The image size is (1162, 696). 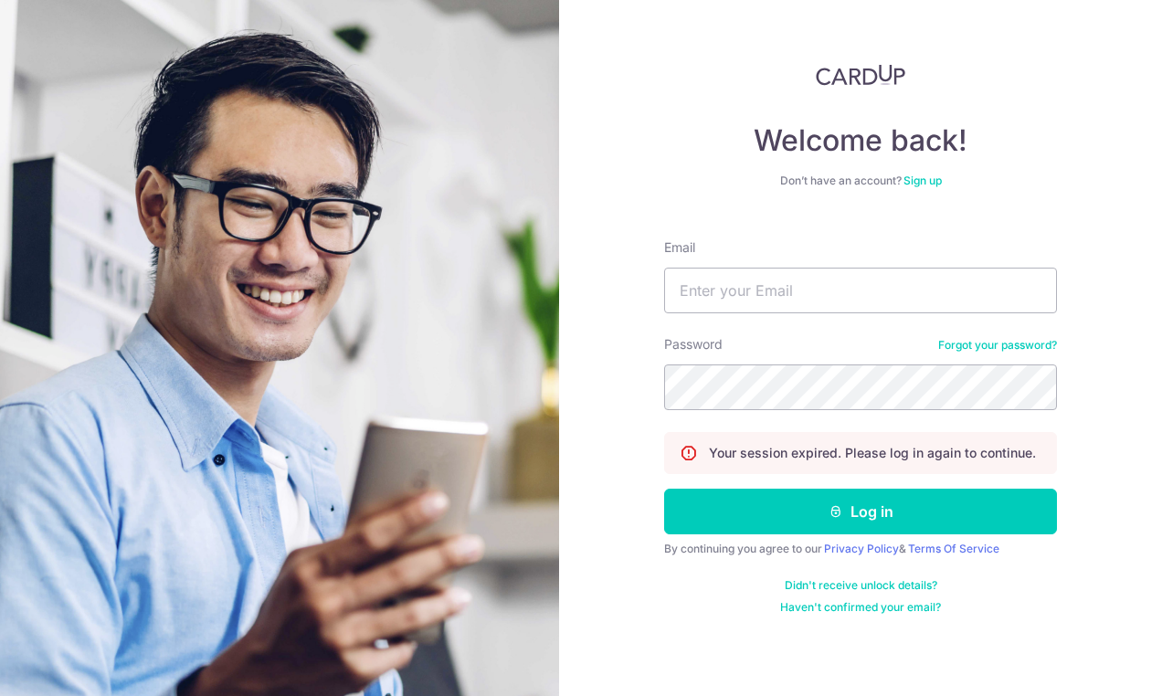 What do you see at coordinates (872, 453) in the screenshot?
I see `p: Your session expired. Please log in again to continue.` at bounding box center [872, 453].